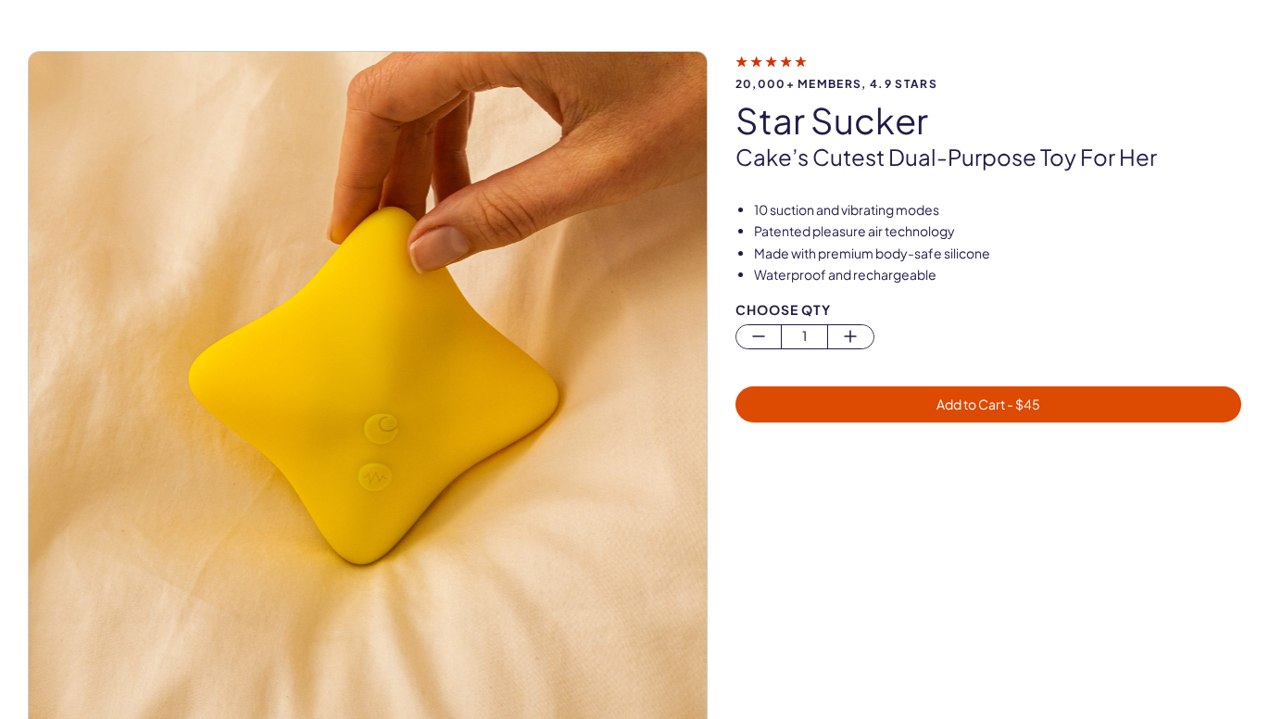  Describe the element at coordinates (988, 120) in the screenshot. I see `h1: star sucker` at that location.